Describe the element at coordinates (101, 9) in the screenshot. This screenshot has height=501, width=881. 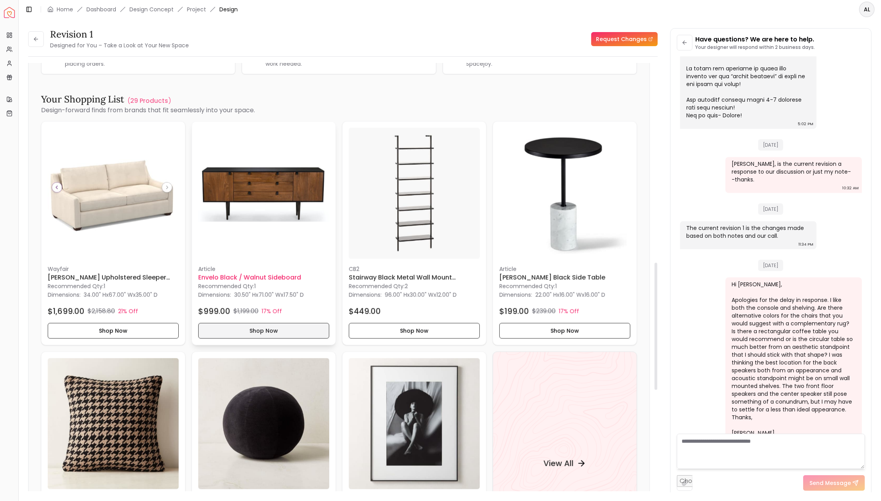
I see `a: Dashboard` at that location.